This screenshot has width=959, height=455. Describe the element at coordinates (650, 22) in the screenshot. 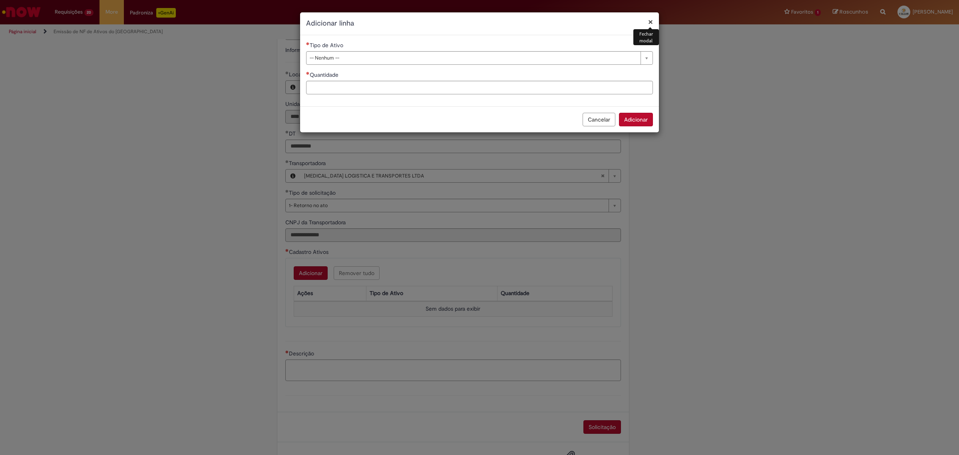

I see `button: Fechar modal` at that location.